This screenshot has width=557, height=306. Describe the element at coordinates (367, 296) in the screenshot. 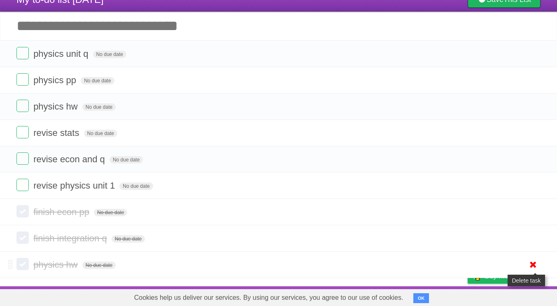

I see `a: About` at that location.